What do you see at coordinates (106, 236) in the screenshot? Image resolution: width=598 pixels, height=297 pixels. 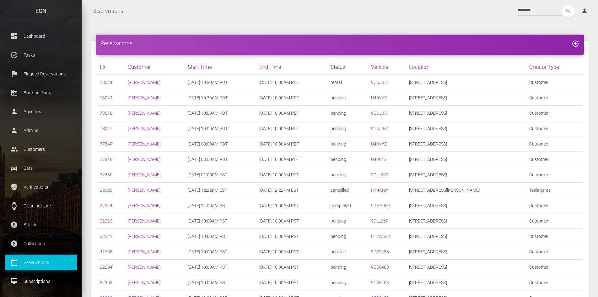 I see `a: 22221` at bounding box center [106, 236].